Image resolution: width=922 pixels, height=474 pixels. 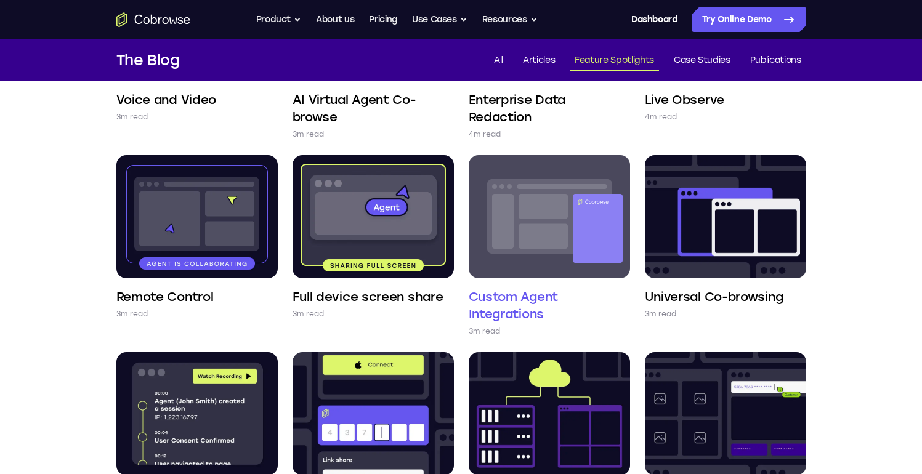 What do you see at coordinates (197, 238) in the screenshot?
I see `a: Remote Control 3m read` at bounding box center [197, 238].